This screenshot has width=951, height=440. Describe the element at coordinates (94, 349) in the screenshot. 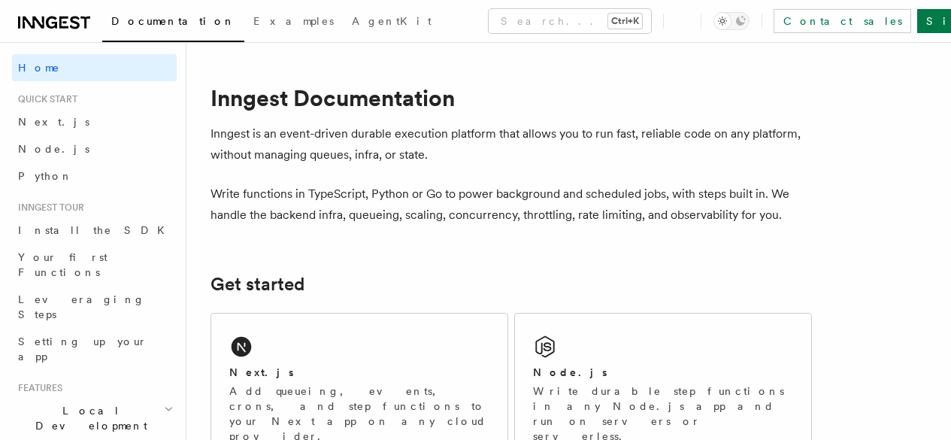

I see `a: Setting up your app` at that location.